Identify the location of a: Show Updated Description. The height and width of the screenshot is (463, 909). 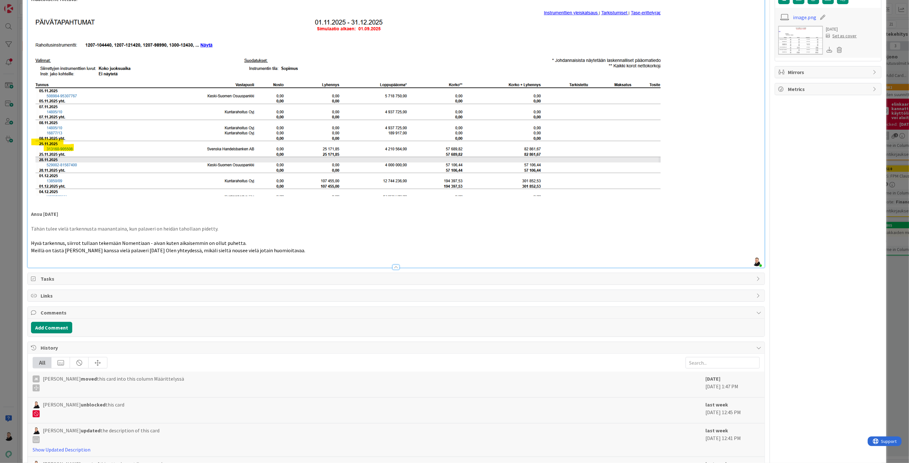
(61, 450).